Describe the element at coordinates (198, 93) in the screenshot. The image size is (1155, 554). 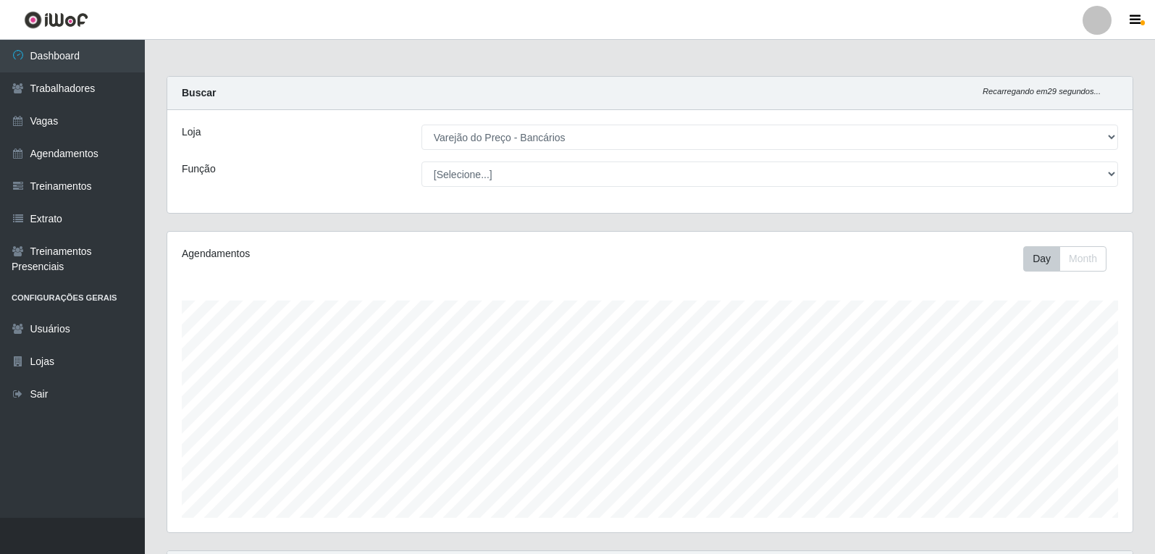
I see `strong: Buscar` at that location.